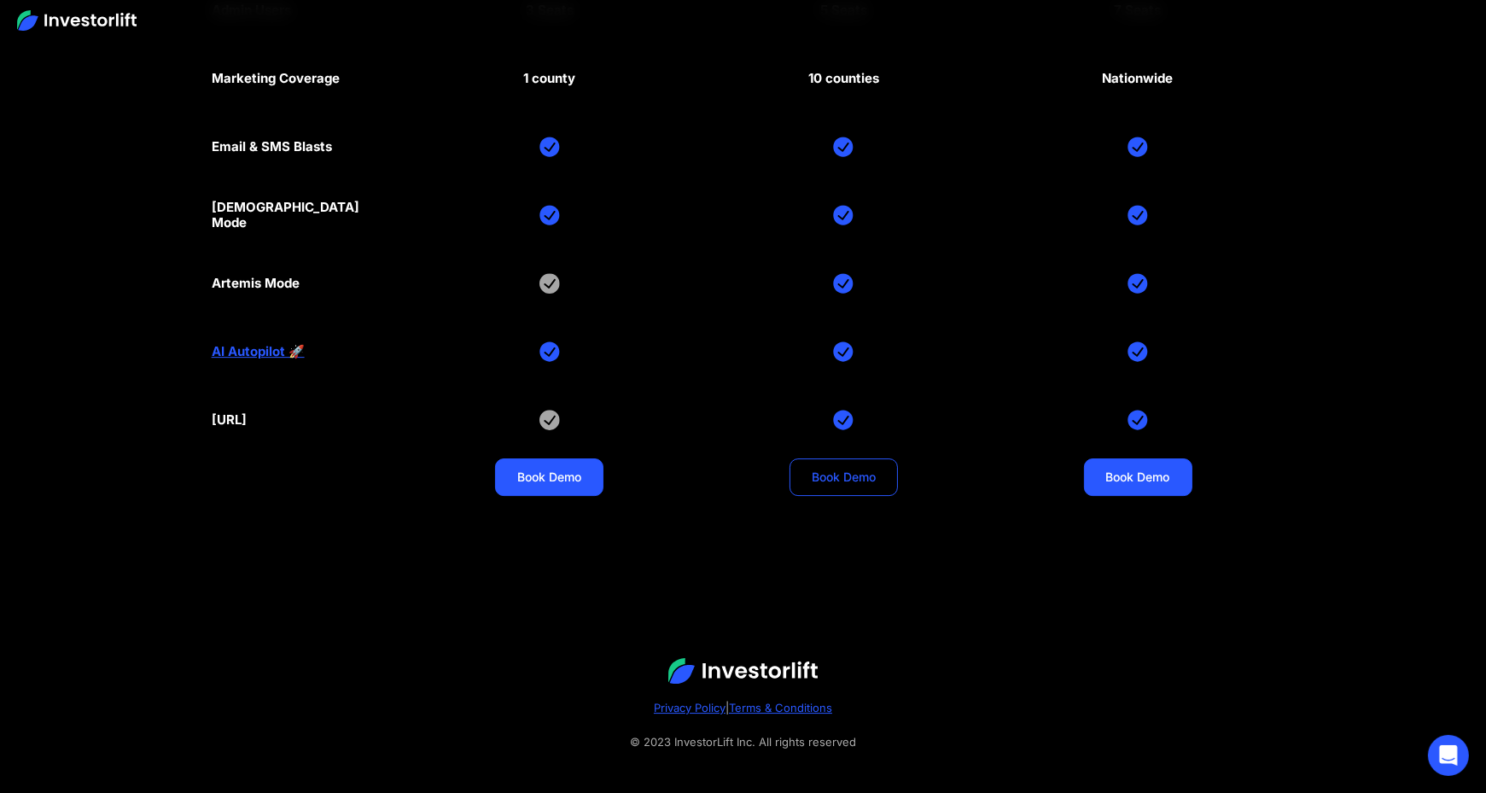  Describe the element at coordinates (549, 79) in the screenshot. I see `div: 1 county` at that location.